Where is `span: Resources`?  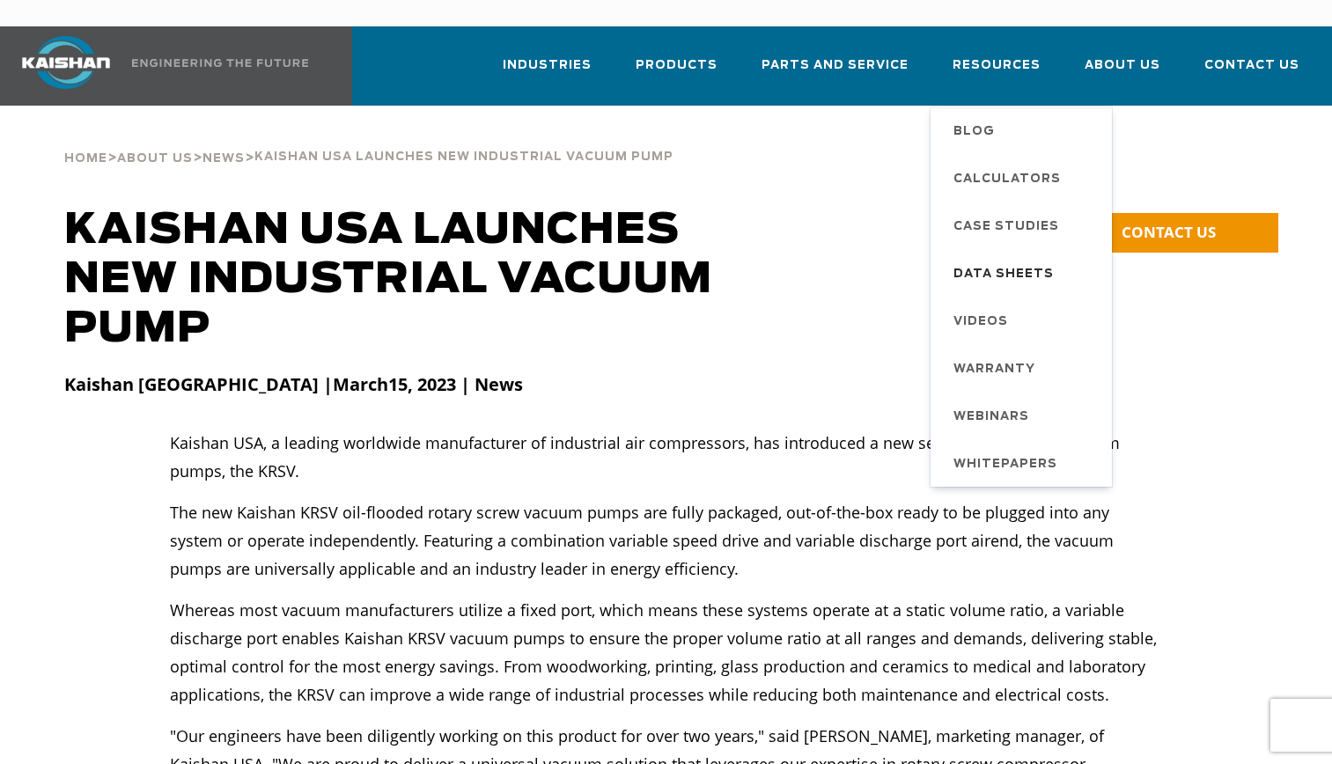 span: Resources is located at coordinates (996, 65).